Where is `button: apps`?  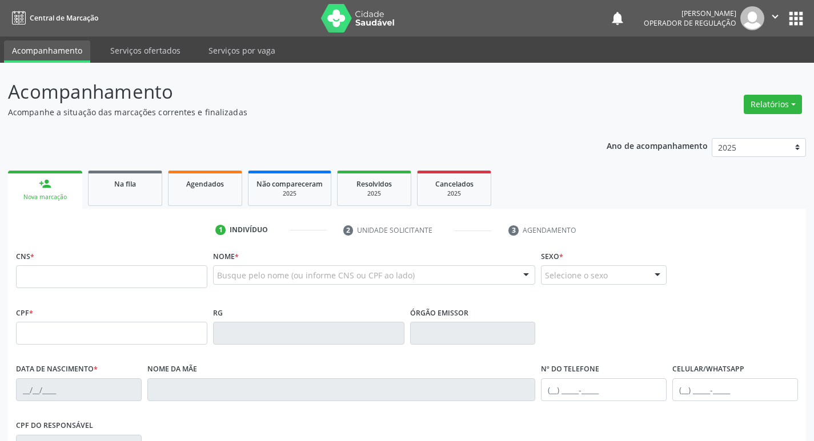 button: apps is located at coordinates (795, 18).